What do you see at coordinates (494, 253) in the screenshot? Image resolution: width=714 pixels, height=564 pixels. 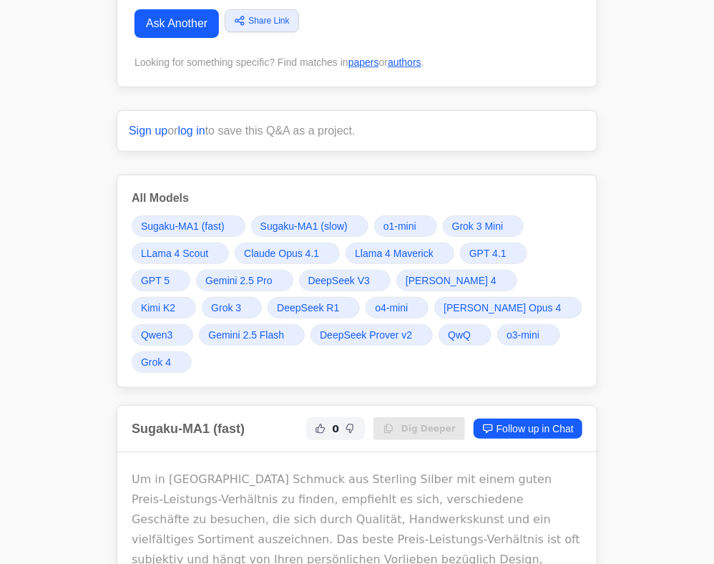 I see `a: GPT 4.1` at bounding box center [494, 253].